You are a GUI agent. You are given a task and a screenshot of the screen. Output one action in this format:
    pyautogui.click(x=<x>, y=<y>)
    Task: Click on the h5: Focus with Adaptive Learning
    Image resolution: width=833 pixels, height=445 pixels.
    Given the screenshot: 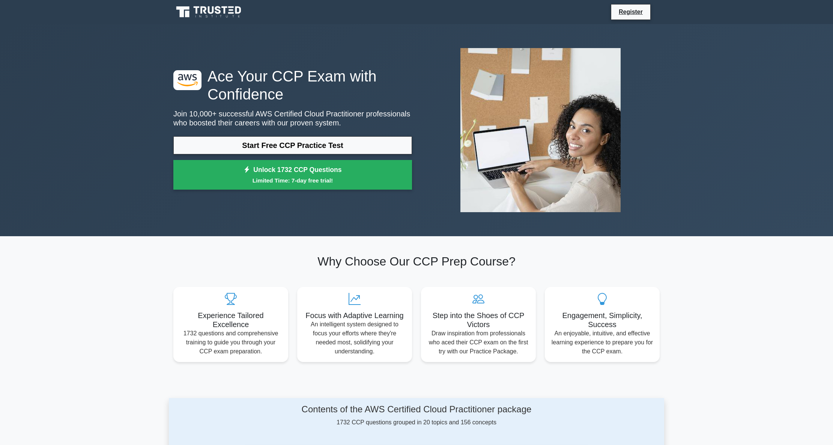 What is the action you would take?
    pyautogui.click(x=355, y=315)
    